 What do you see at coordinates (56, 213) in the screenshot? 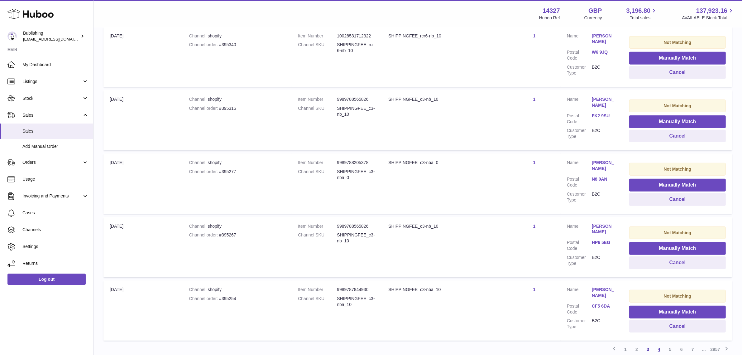
I see `span: Cases` at bounding box center [56, 213].